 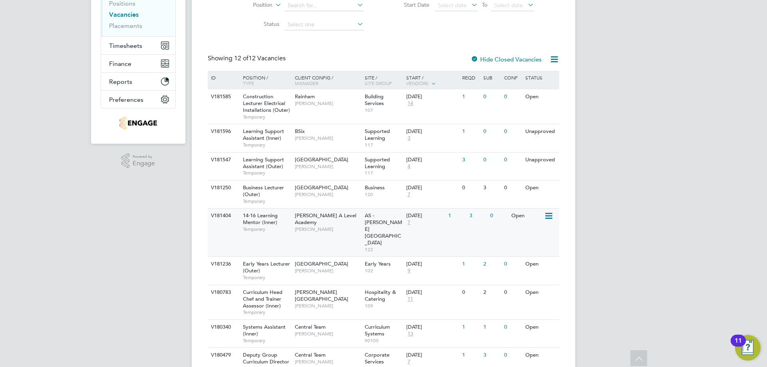 I want to click on div: Site /, so click(x=384, y=80).